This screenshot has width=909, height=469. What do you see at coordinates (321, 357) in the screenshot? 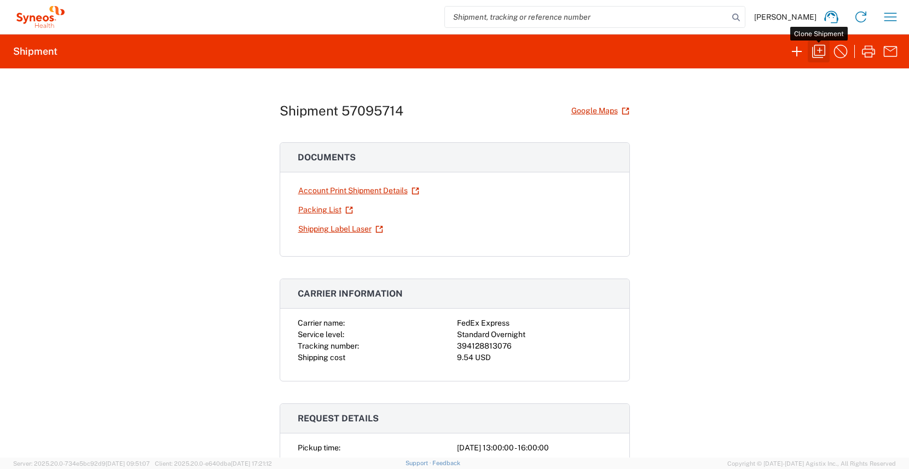
I see `span: Shipping cost` at bounding box center [321, 357].